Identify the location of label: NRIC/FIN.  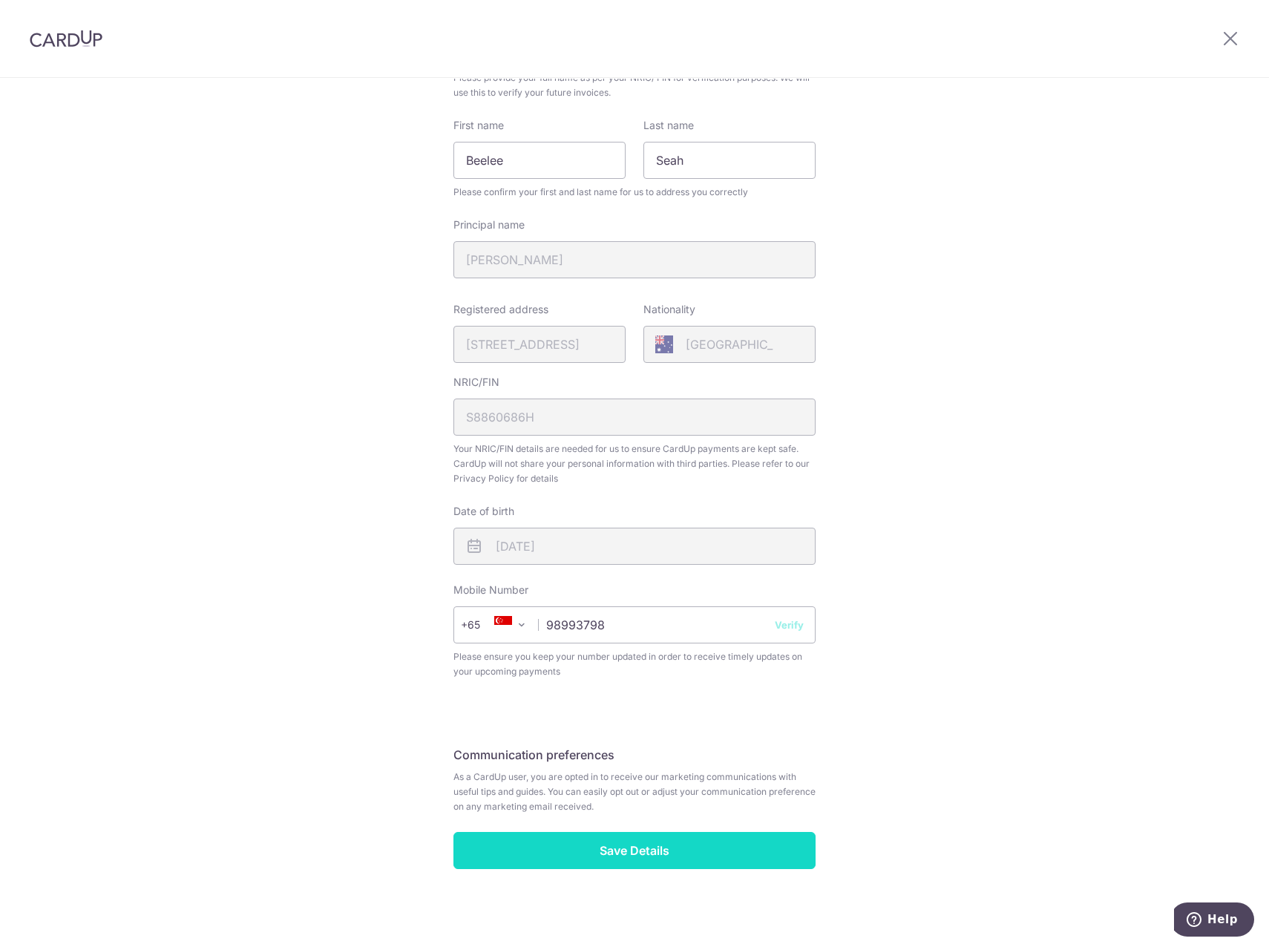
(476, 382).